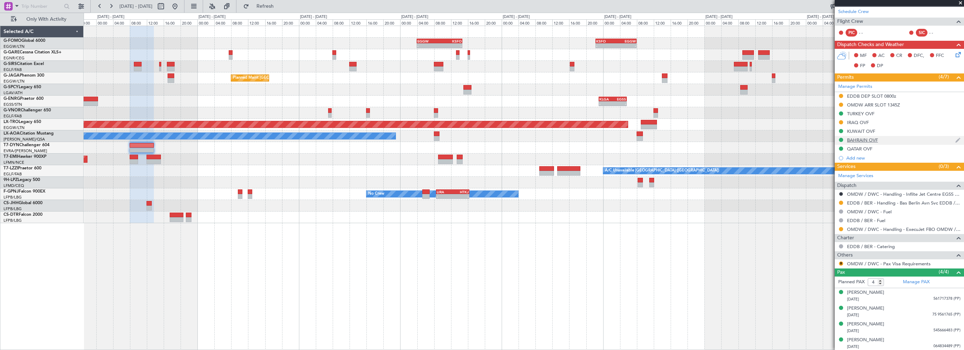 Image resolution: width=964 pixels, height=350 pixels. I want to click on a: CS-DTRFalcon 2000, so click(23, 215).